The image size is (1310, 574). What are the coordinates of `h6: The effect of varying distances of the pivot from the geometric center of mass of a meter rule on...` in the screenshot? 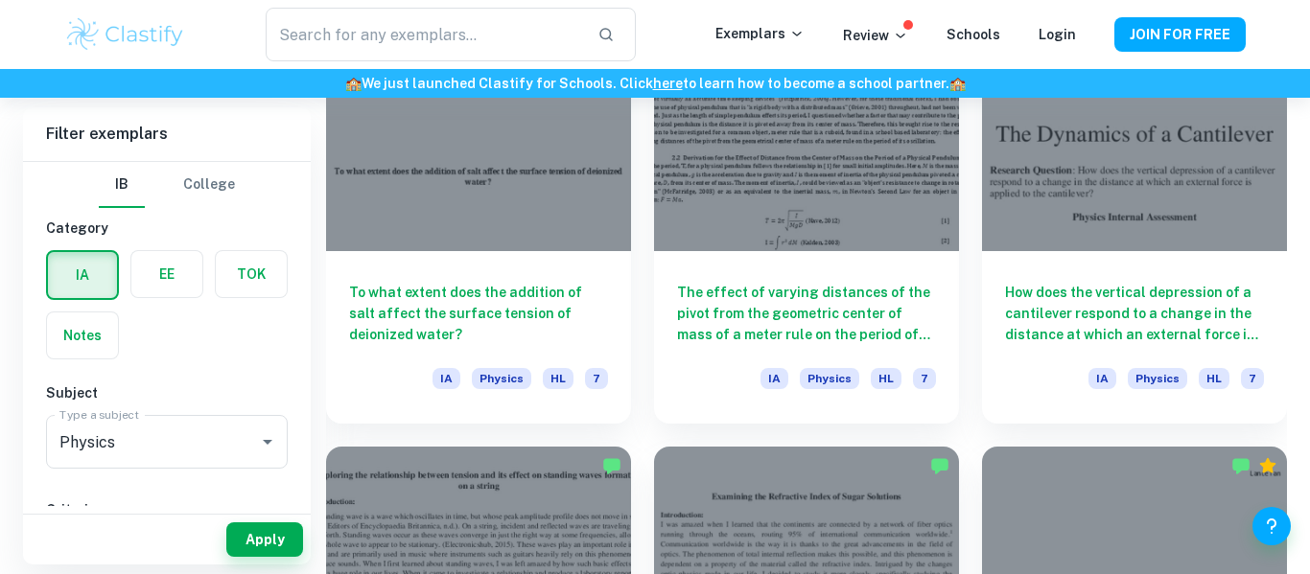 It's located at (807, 314).